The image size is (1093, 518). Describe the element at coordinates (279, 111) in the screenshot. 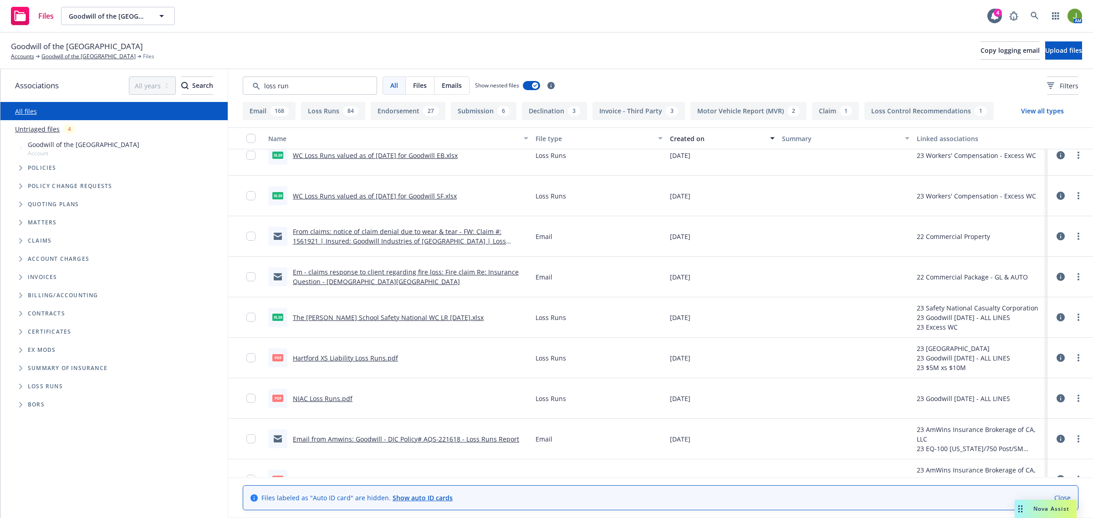

I see `div: 168` at that location.